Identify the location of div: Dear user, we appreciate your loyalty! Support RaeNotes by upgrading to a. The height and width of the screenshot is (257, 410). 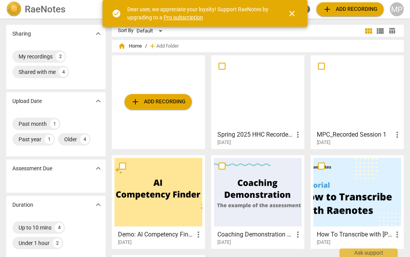
(201, 13).